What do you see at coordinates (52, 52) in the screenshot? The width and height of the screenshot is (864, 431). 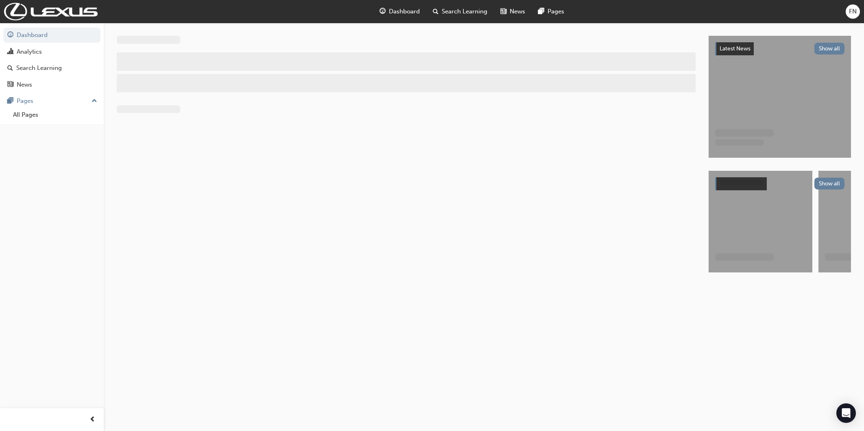 I see `a: Analytics` at bounding box center [52, 52].